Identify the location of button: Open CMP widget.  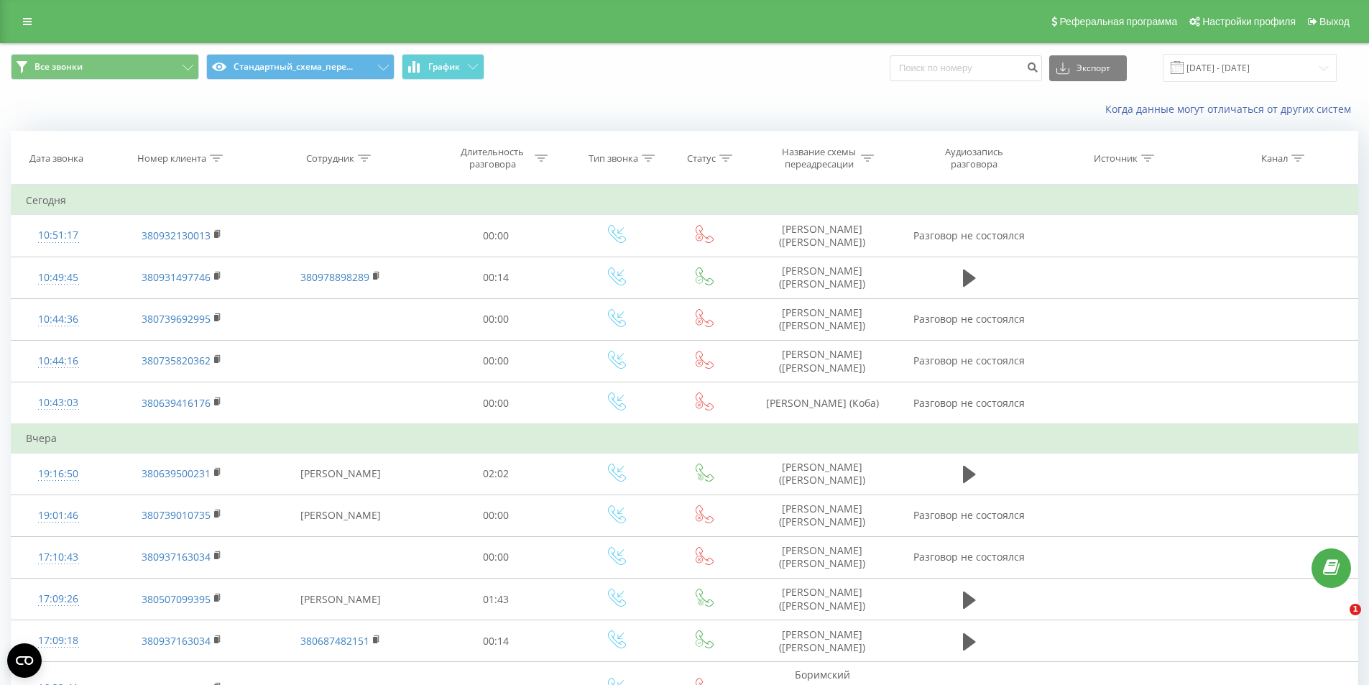
(24, 660).